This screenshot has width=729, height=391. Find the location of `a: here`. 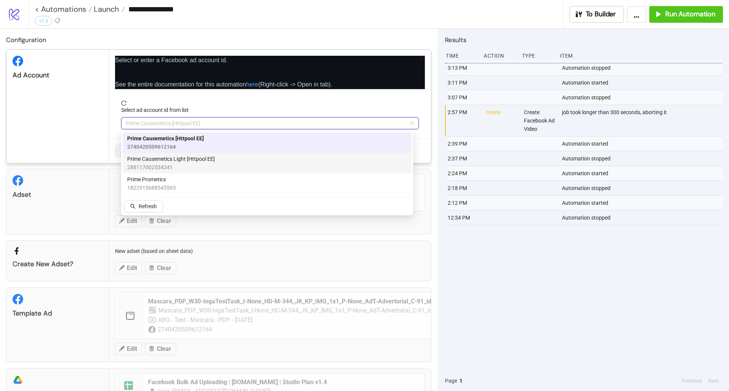

a: here is located at coordinates (252, 84).